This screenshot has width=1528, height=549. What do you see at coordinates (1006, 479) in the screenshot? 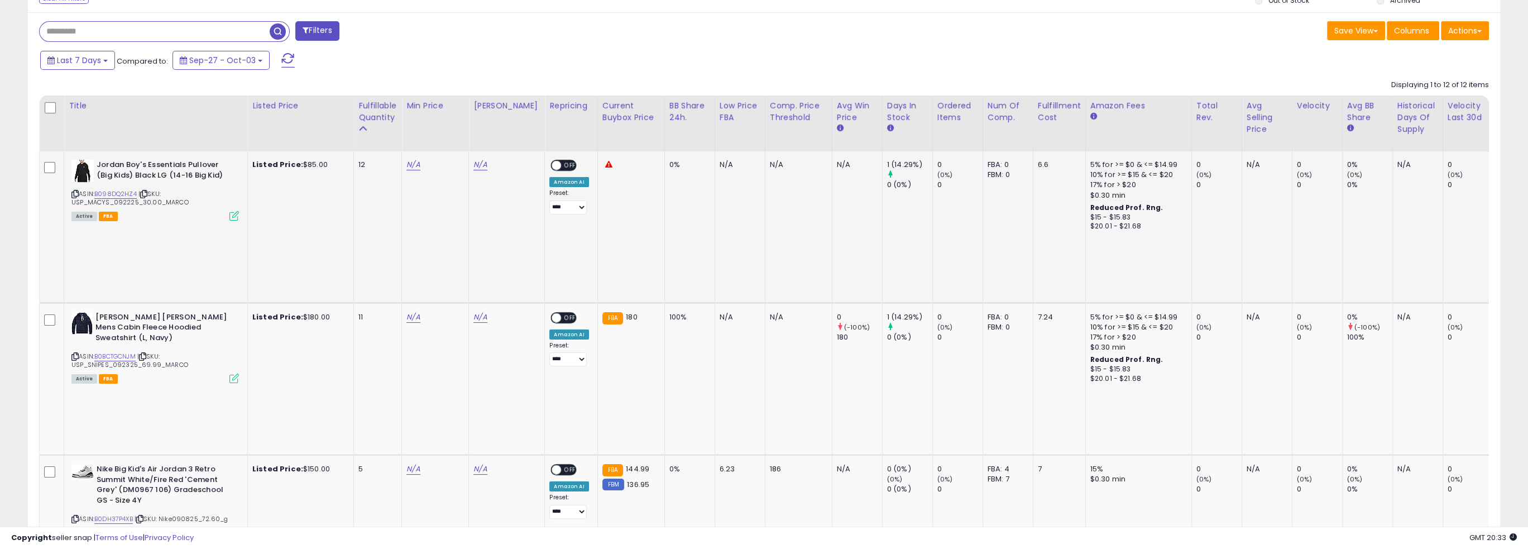
I see `div: FBM: 7` at bounding box center [1006, 479].